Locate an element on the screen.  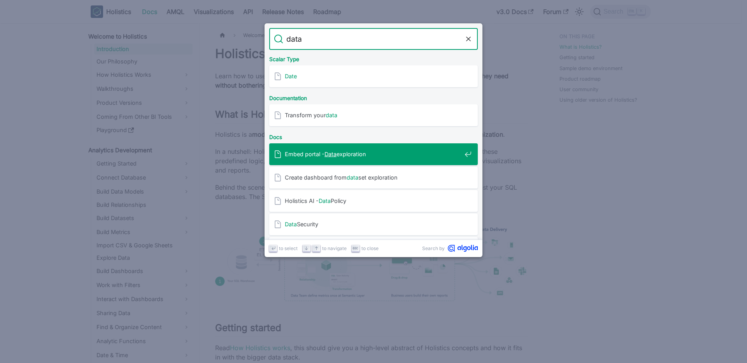
a: Create dashboard fromdataset exploration is located at coordinates (374, 177).